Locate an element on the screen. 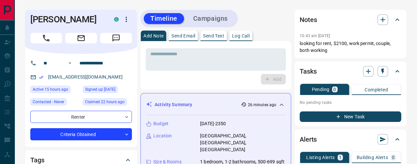  h2: Tasks is located at coordinates (308, 72).